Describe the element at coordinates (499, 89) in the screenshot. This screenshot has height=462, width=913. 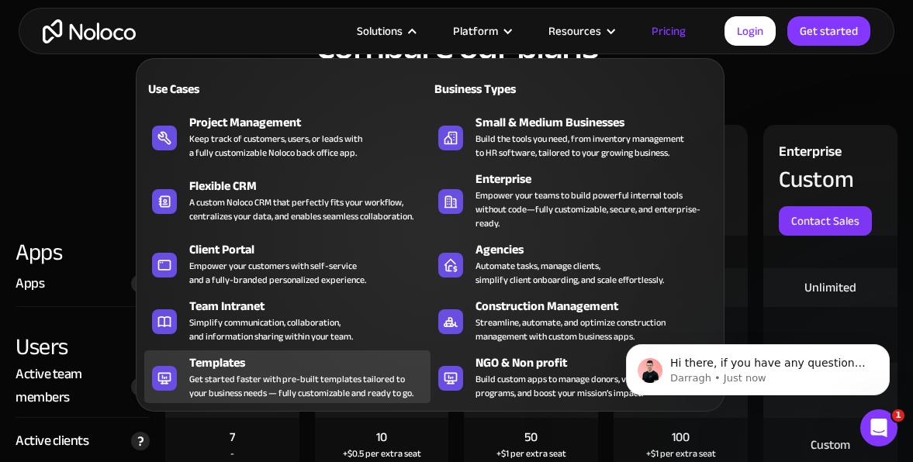
I see `div: Business Types` at that location.